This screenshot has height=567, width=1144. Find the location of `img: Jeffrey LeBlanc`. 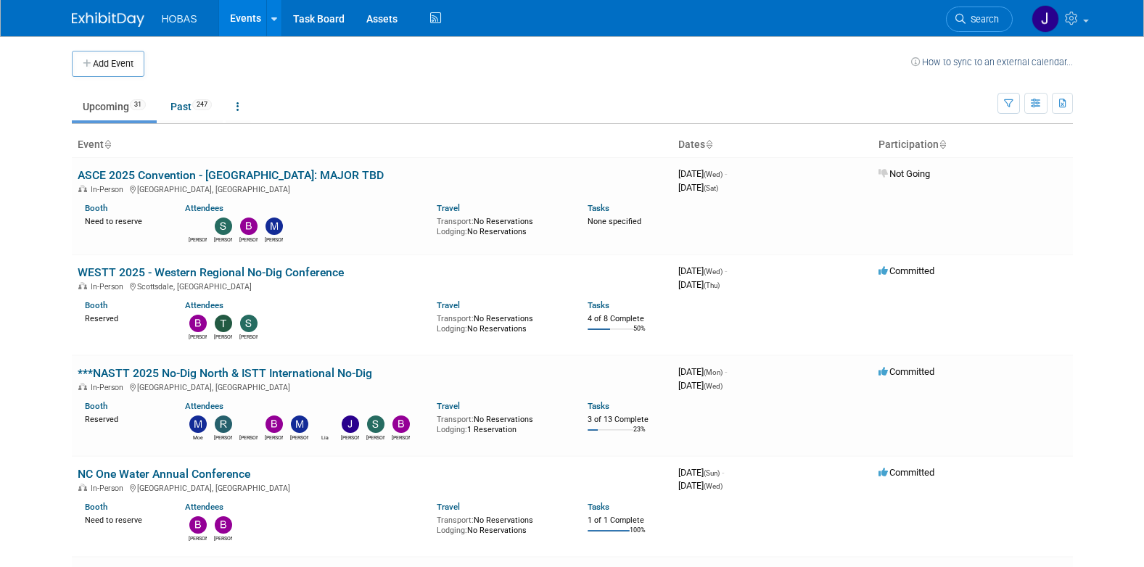

img: Jeffrey LeBlanc is located at coordinates (350, 425).